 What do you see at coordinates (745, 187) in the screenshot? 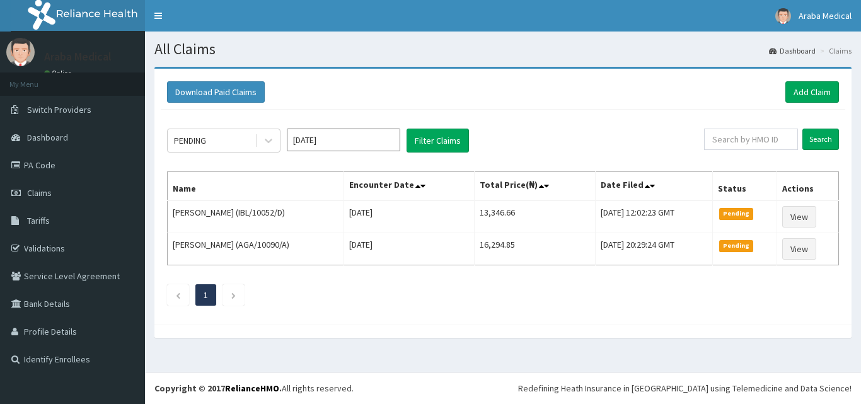
I see `th: Status` at bounding box center [745, 187].